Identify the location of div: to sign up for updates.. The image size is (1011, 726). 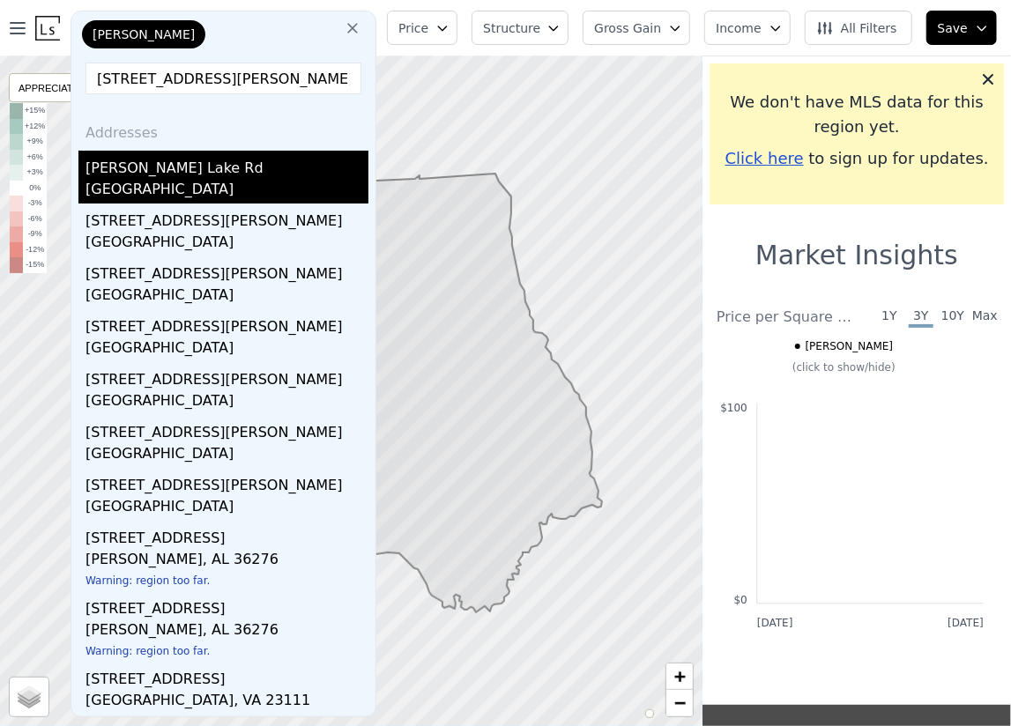
(856, 159).